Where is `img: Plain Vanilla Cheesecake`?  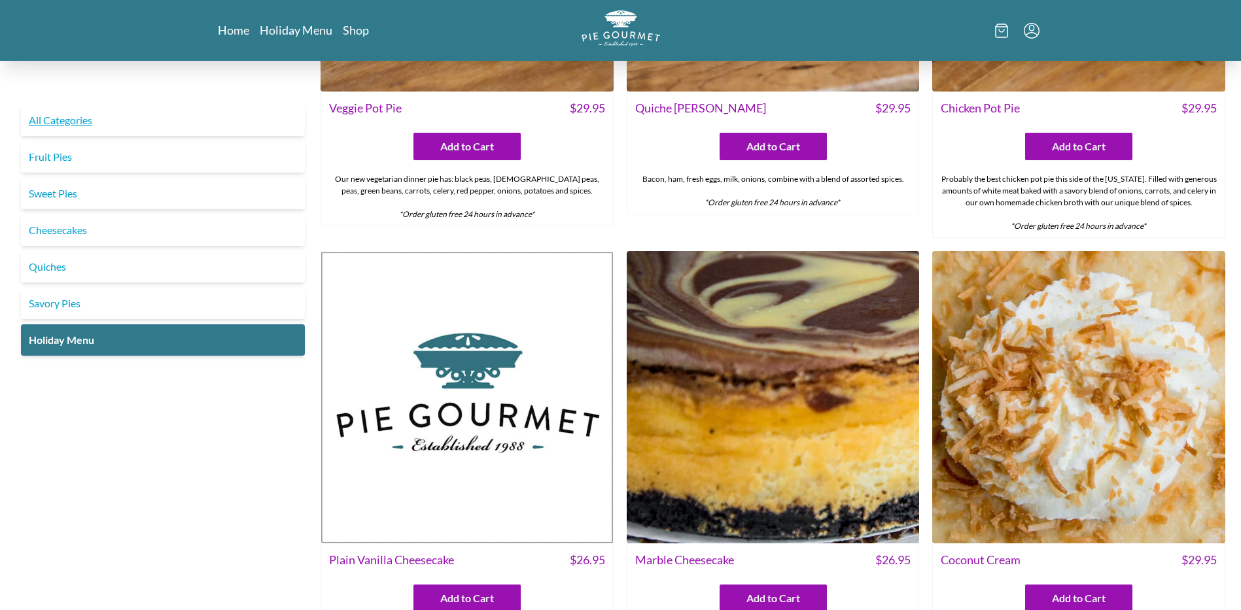 img: Plain Vanilla Cheesecake is located at coordinates (467, 398).